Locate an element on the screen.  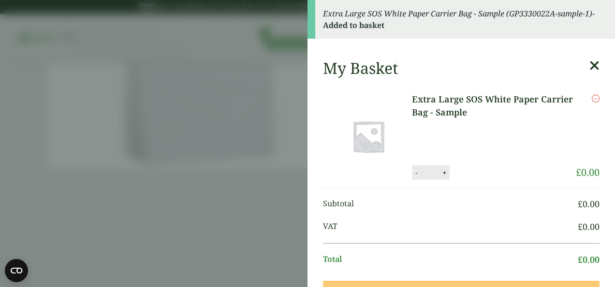
span: VAT is located at coordinates (450, 227).